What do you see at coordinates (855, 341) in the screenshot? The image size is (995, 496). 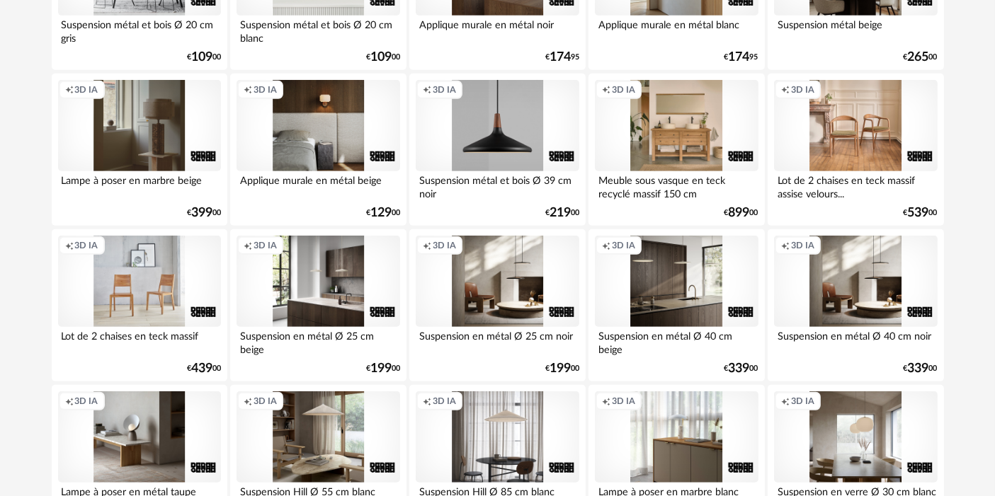 I see `div: Suspension en métal Ø 40 cm noir` at bounding box center [855, 341].